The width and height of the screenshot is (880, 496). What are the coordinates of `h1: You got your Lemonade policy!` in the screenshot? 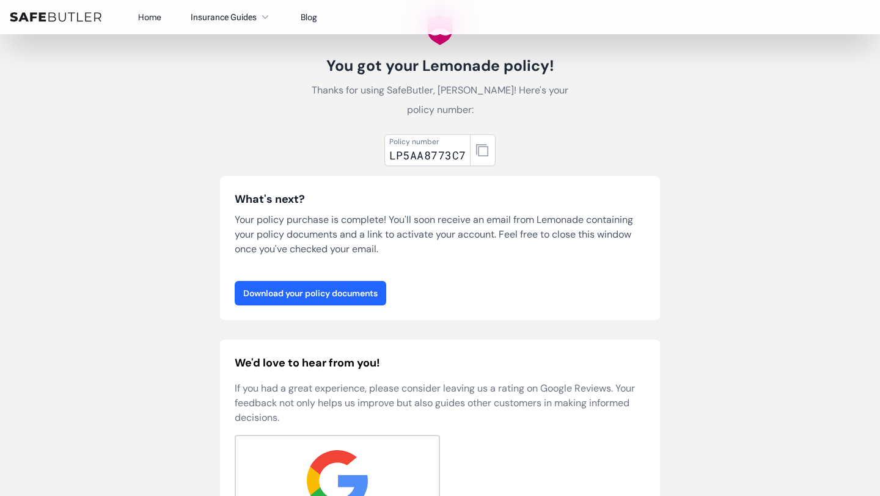 It's located at (440, 66).